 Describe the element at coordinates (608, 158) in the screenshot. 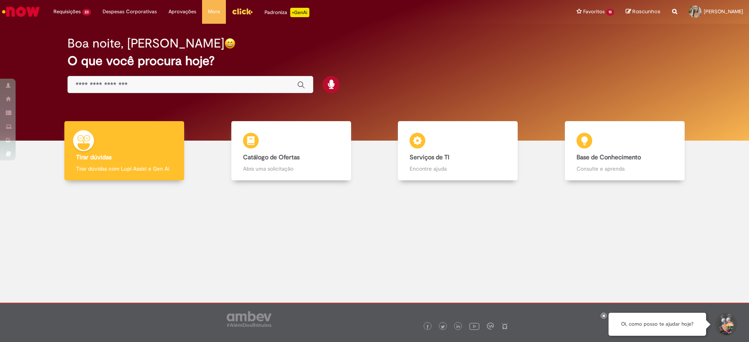

I see `b: Base de Conhecimento` at that location.